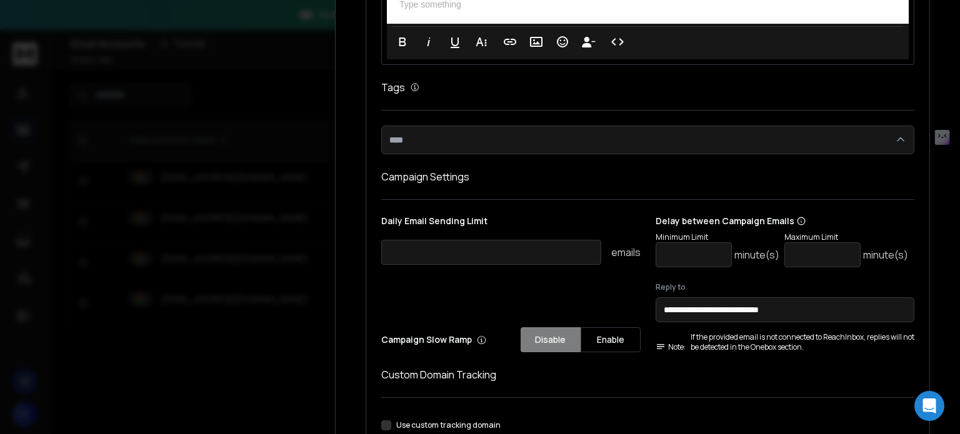  What do you see at coordinates (782, 221) in the screenshot?
I see `p: Delay between Campaign Emails` at bounding box center [782, 221].